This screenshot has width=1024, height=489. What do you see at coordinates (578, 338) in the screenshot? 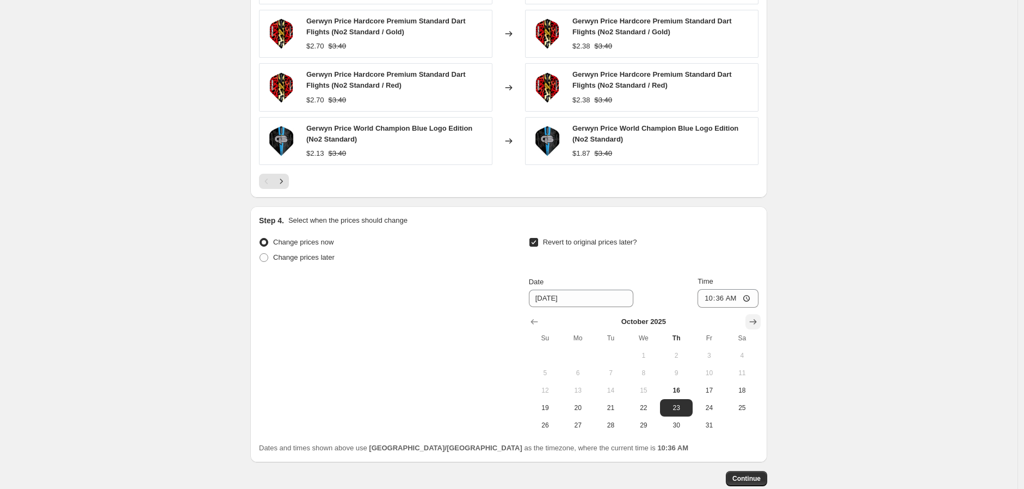
I see `th: Monday` at bounding box center [578, 338].